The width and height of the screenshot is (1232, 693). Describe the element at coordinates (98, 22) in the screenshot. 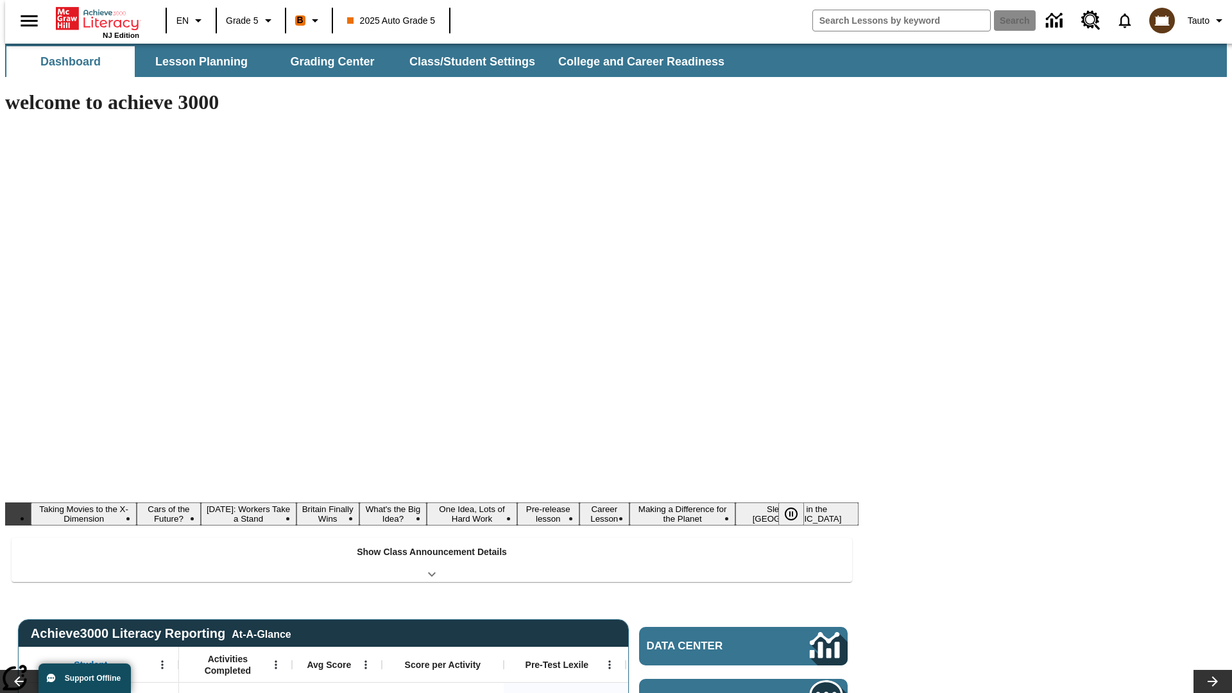

I see `div: Home` at that location.